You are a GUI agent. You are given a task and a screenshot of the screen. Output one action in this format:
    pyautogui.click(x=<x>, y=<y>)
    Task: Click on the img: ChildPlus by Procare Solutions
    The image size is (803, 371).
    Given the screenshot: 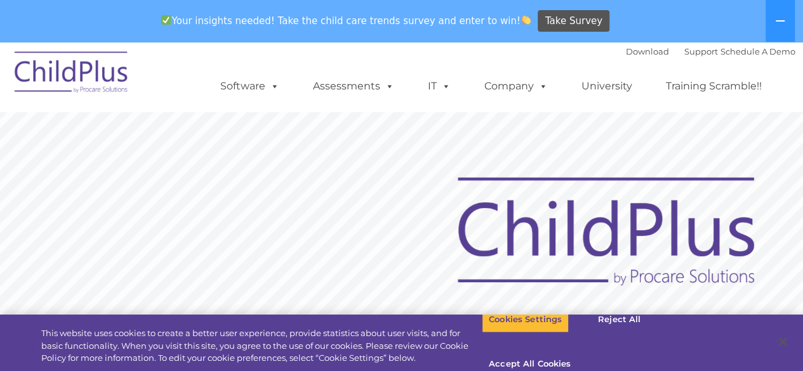 What is the action you would take?
    pyautogui.click(x=72, y=74)
    